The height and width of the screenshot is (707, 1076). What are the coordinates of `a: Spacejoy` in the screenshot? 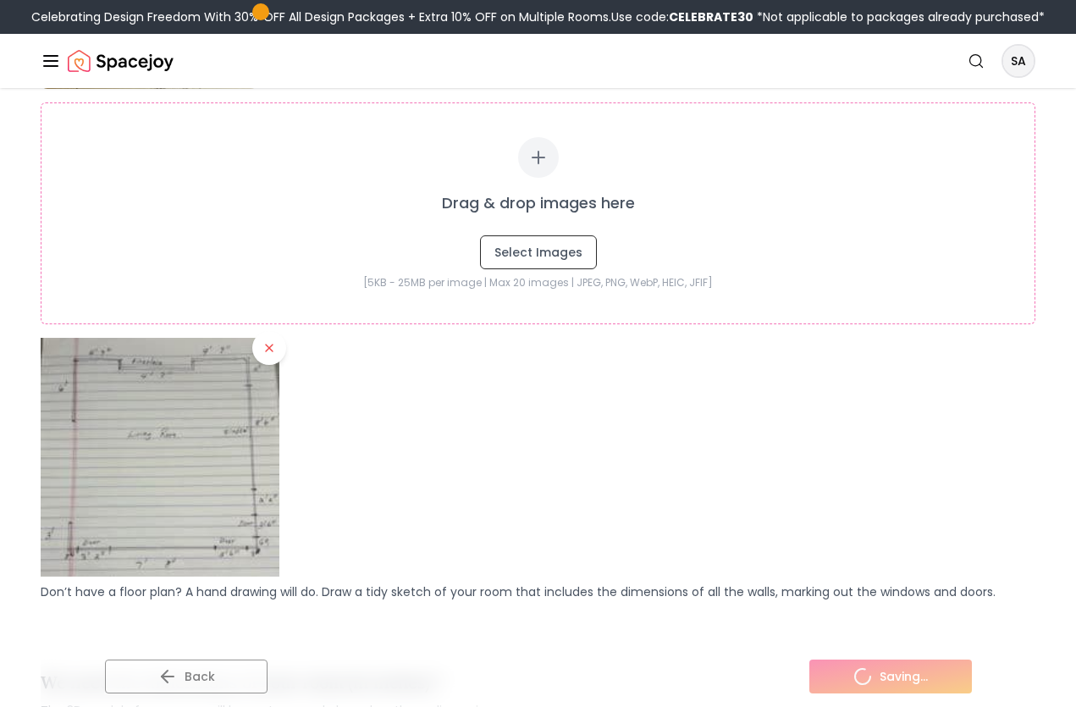 It's located at (120, 61).